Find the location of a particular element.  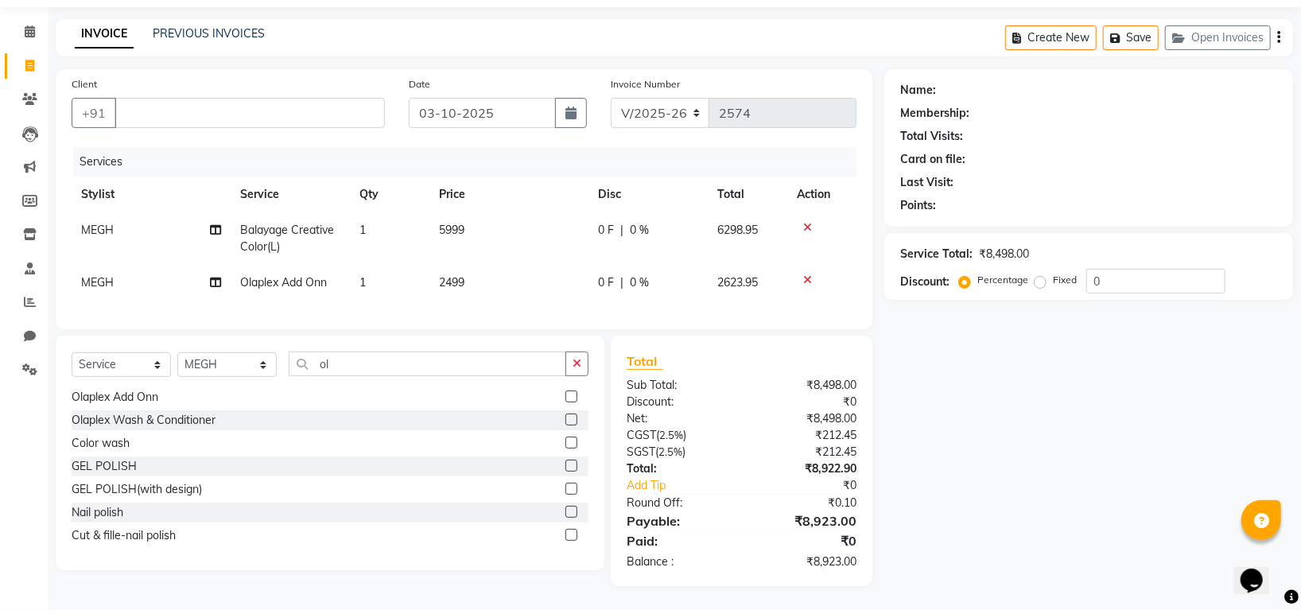

span: 5999 is located at coordinates (452, 230).